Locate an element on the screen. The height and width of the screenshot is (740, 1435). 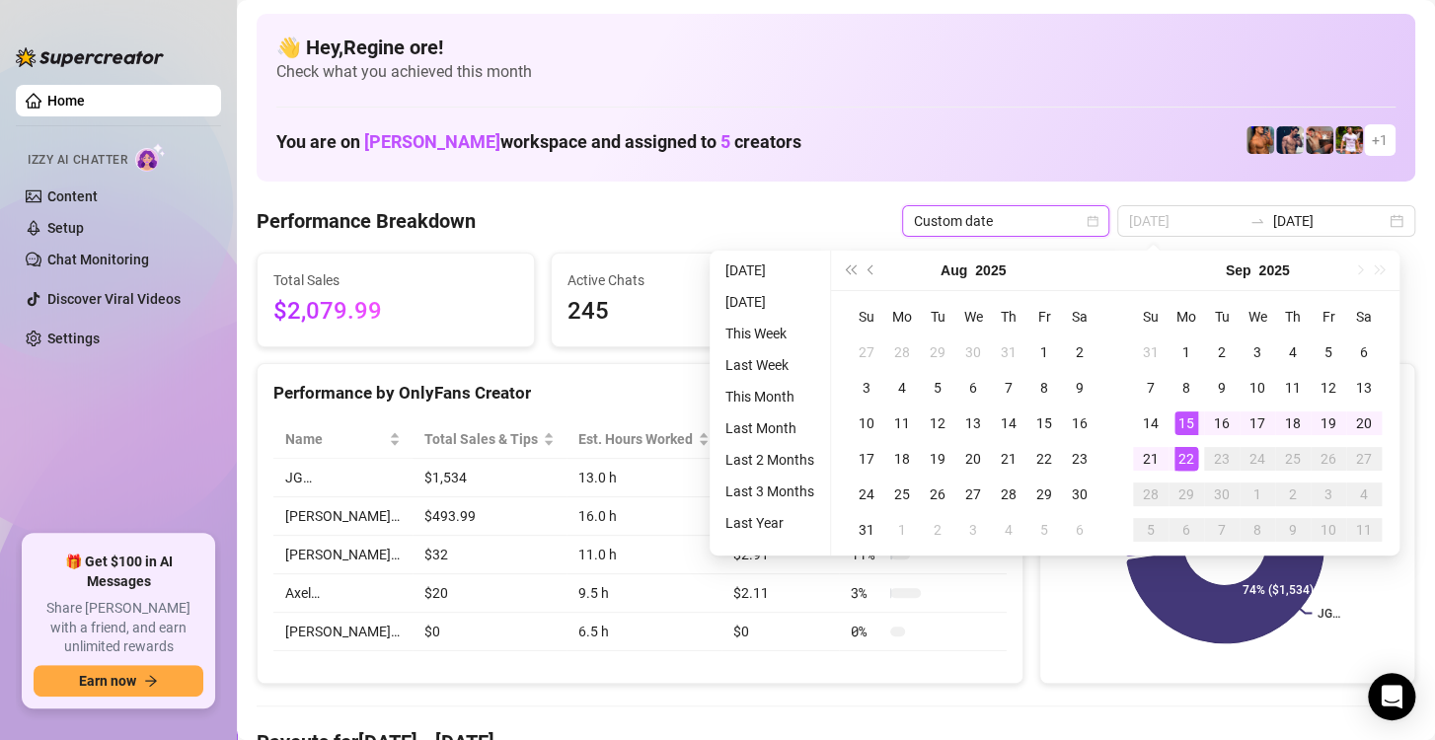
div: 19 is located at coordinates (1328, 423).